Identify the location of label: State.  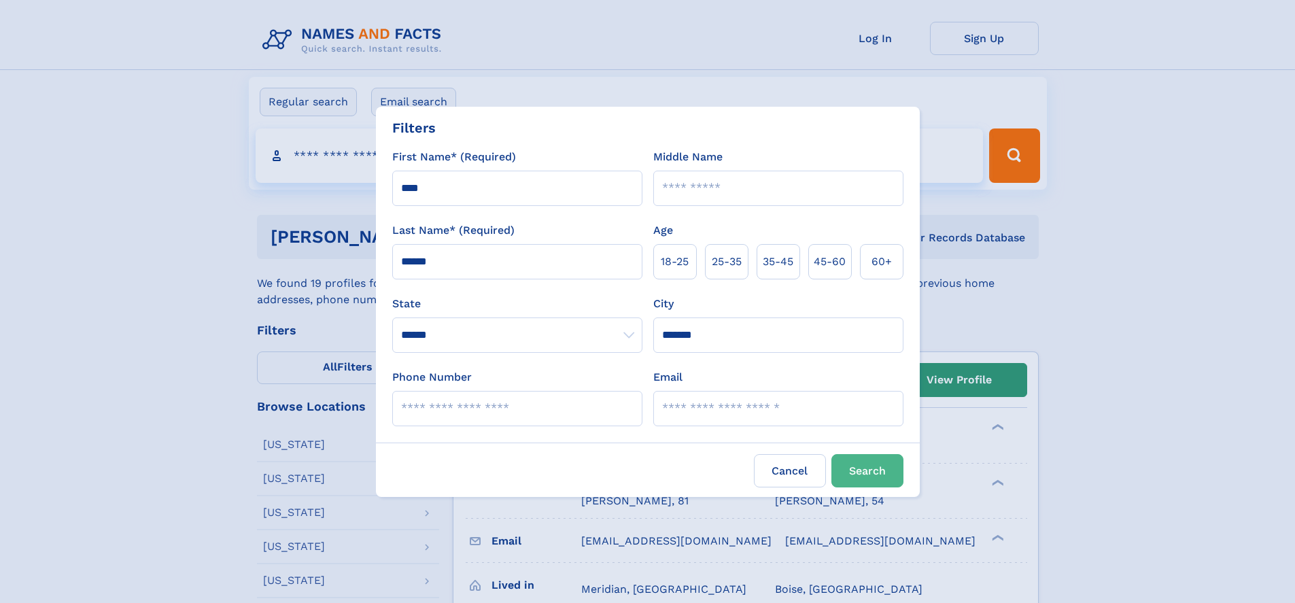
(517, 304).